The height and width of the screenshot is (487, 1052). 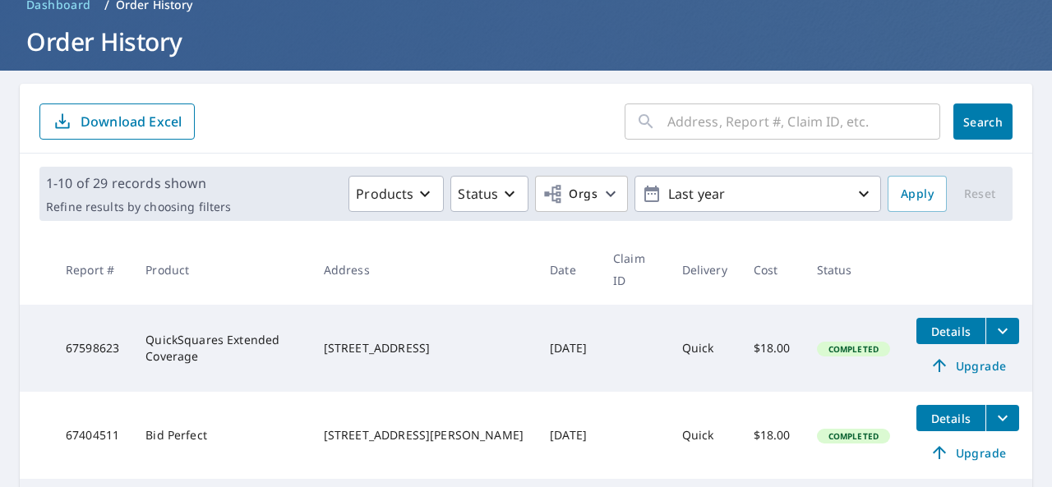 I want to click on button: detailsBtn-67598623, so click(x=951, y=331).